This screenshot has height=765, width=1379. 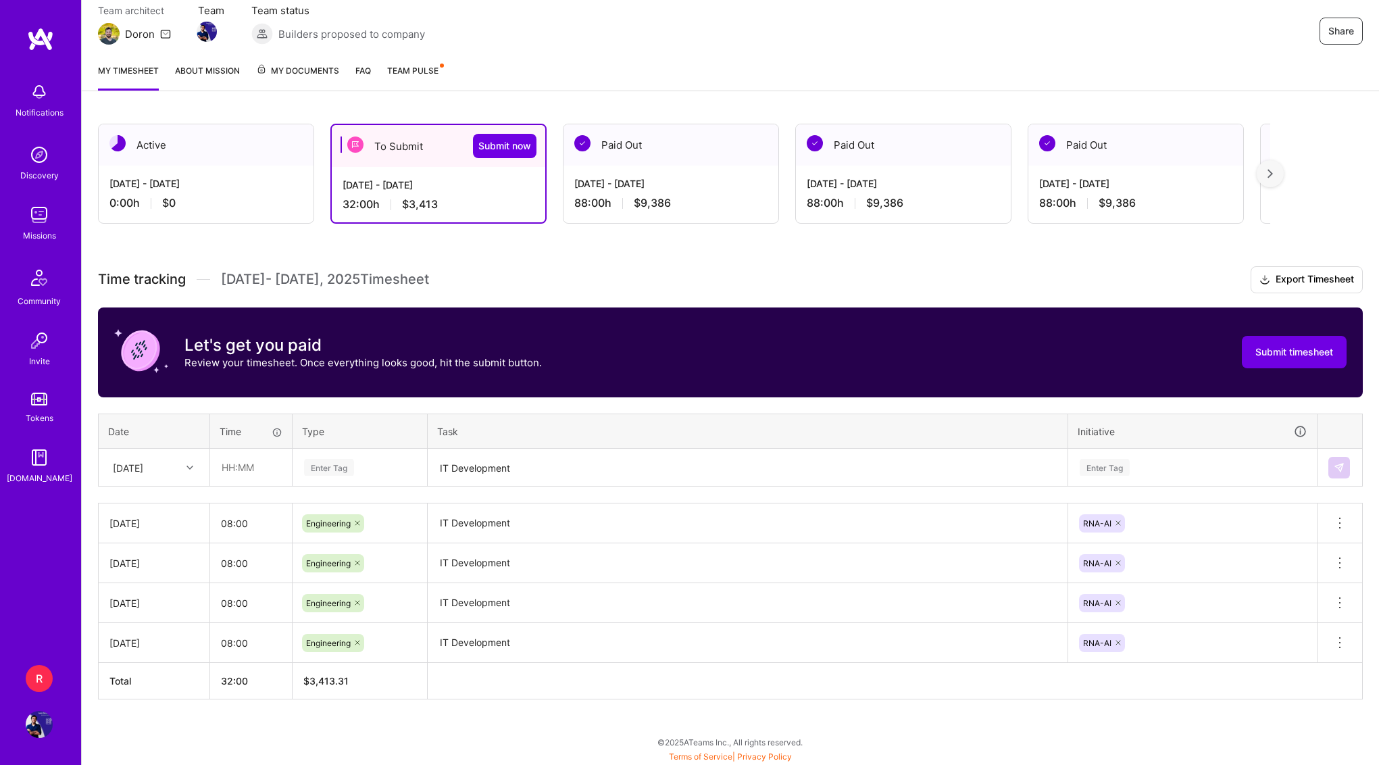 I want to click on div: Active, so click(x=206, y=145).